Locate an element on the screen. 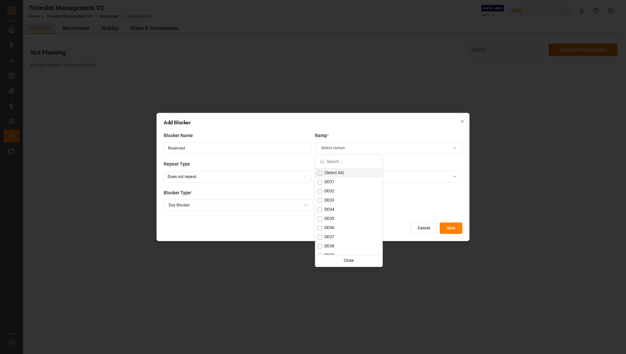 The width and height of the screenshot is (626, 354). span: DD39 is located at coordinates (329, 256).